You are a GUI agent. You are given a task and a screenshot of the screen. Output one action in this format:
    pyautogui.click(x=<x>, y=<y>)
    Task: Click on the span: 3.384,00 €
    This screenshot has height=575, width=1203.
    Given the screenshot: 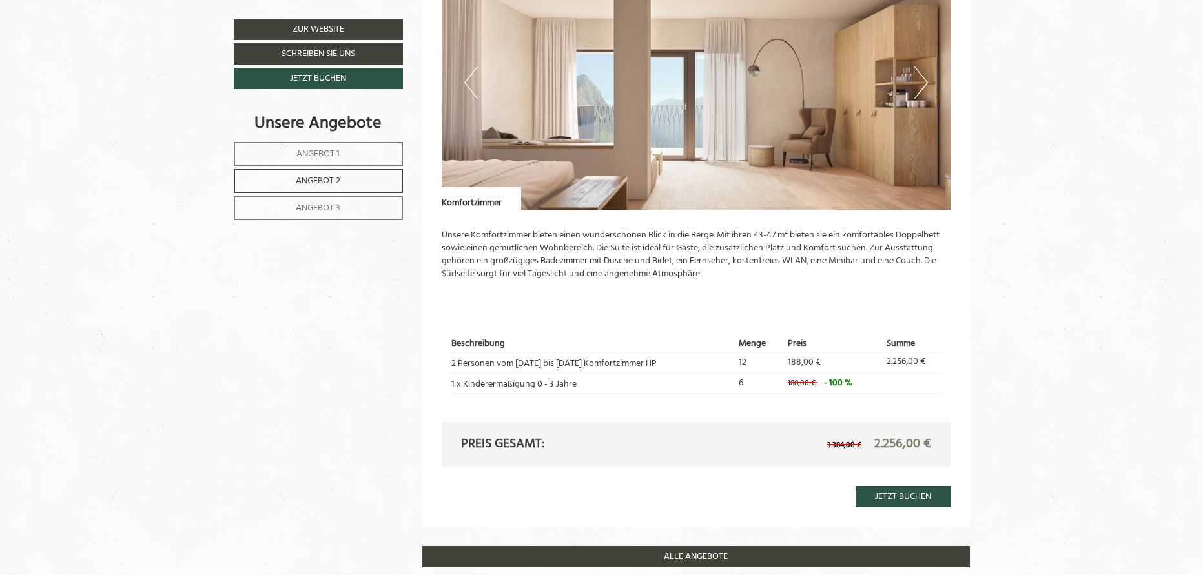 What is the action you would take?
    pyautogui.click(x=844, y=446)
    